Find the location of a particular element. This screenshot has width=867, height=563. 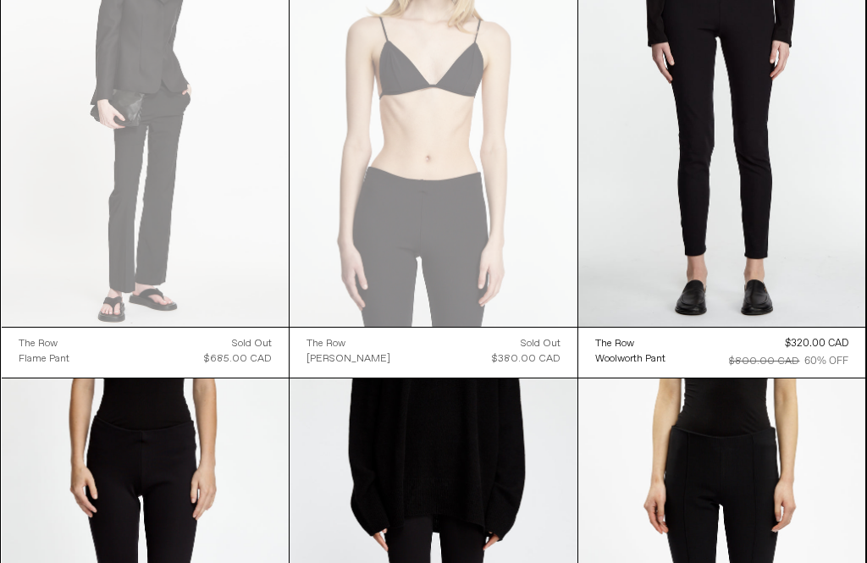

div: $800.00 CAD is located at coordinates (764, 362).